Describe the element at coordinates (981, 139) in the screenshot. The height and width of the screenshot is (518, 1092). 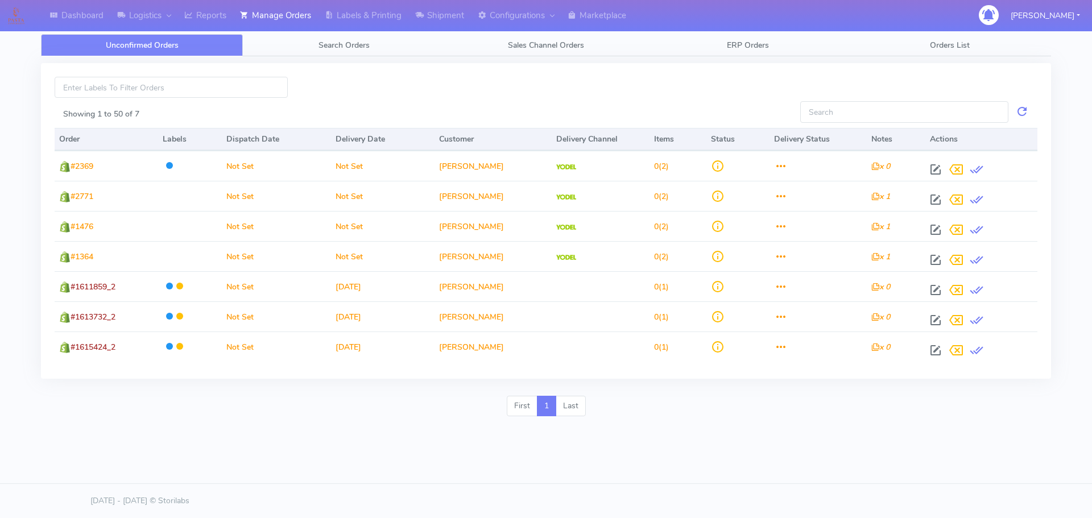
I see `th: Actions` at that location.